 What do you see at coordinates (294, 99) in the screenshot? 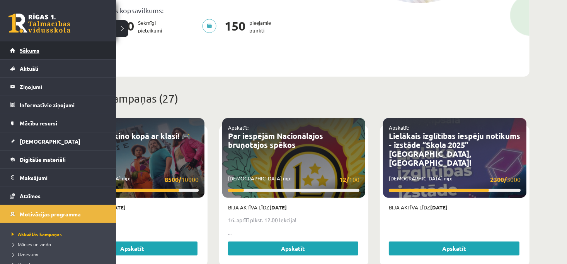
I see `p: Arhivētās kampaņas (27)` at bounding box center [294, 99].